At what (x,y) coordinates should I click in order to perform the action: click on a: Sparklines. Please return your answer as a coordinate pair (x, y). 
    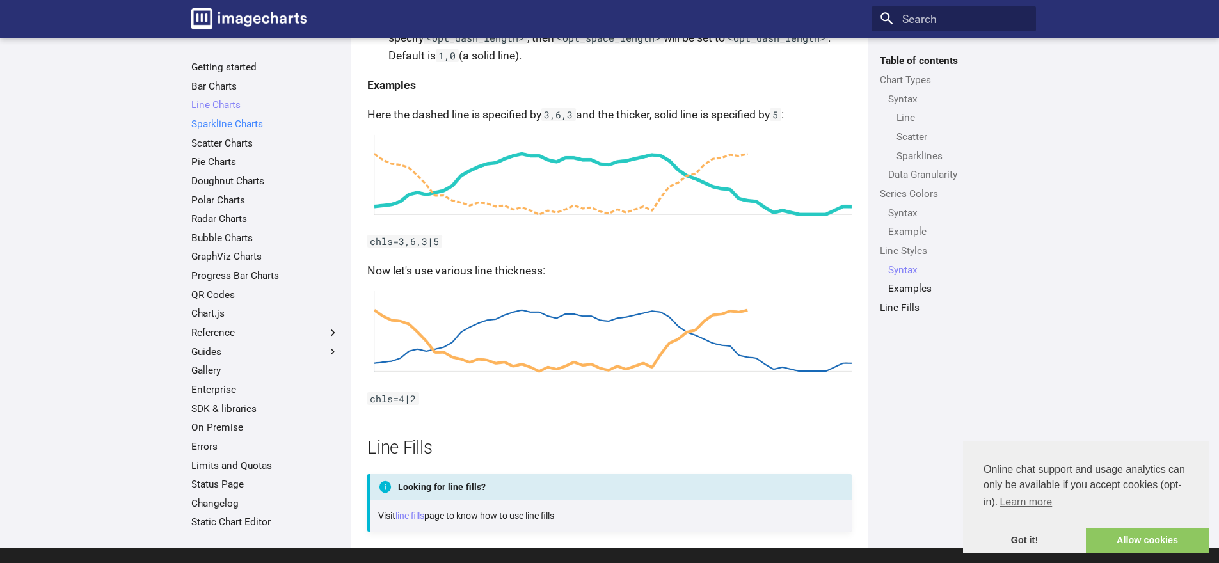
    Looking at the image, I should click on (962, 156).